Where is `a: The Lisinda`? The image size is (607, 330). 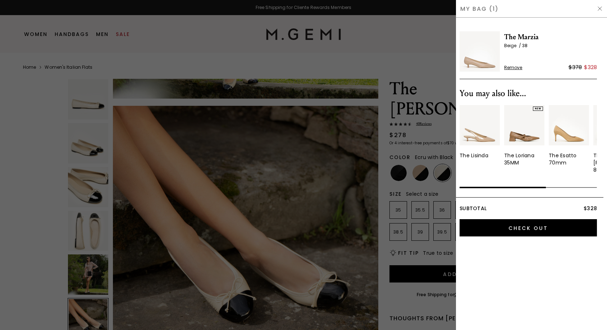
a: The Lisinda is located at coordinates (480, 132).